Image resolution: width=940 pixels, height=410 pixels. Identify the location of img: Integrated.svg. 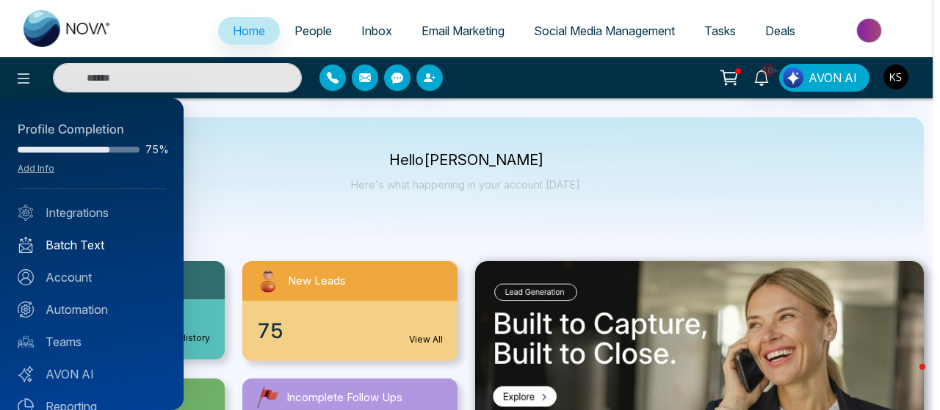
(26, 213).